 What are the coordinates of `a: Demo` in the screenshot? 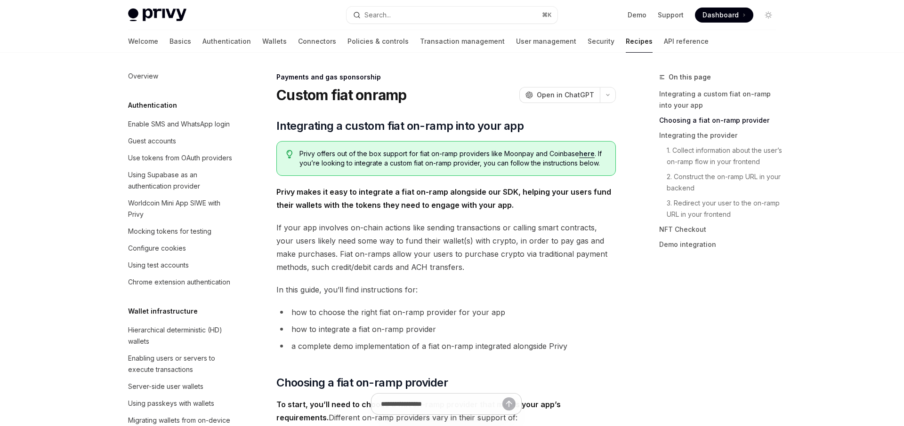 It's located at (637, 15).